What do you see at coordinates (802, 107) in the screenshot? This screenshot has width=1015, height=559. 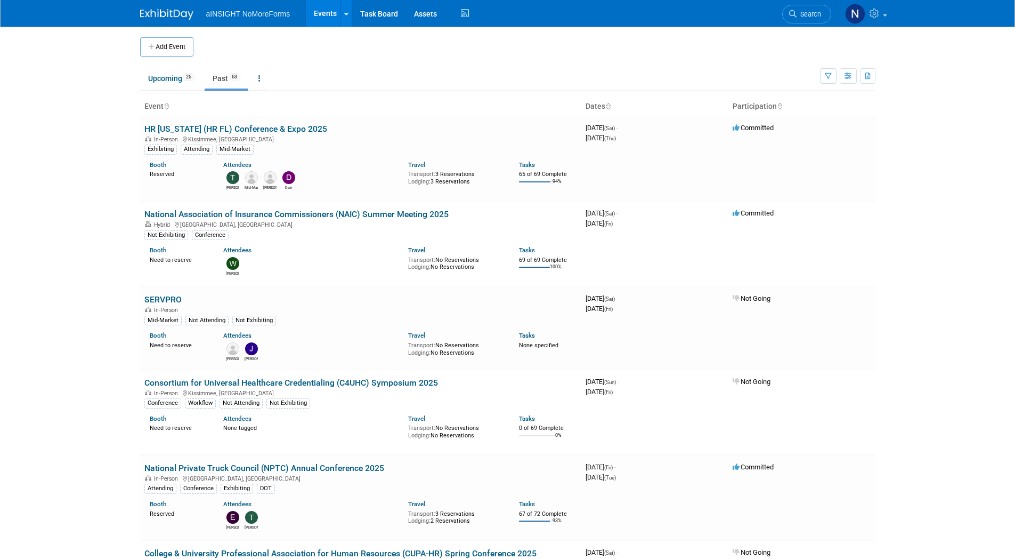 I see `th: Participation` at bounding box center [802, 107].